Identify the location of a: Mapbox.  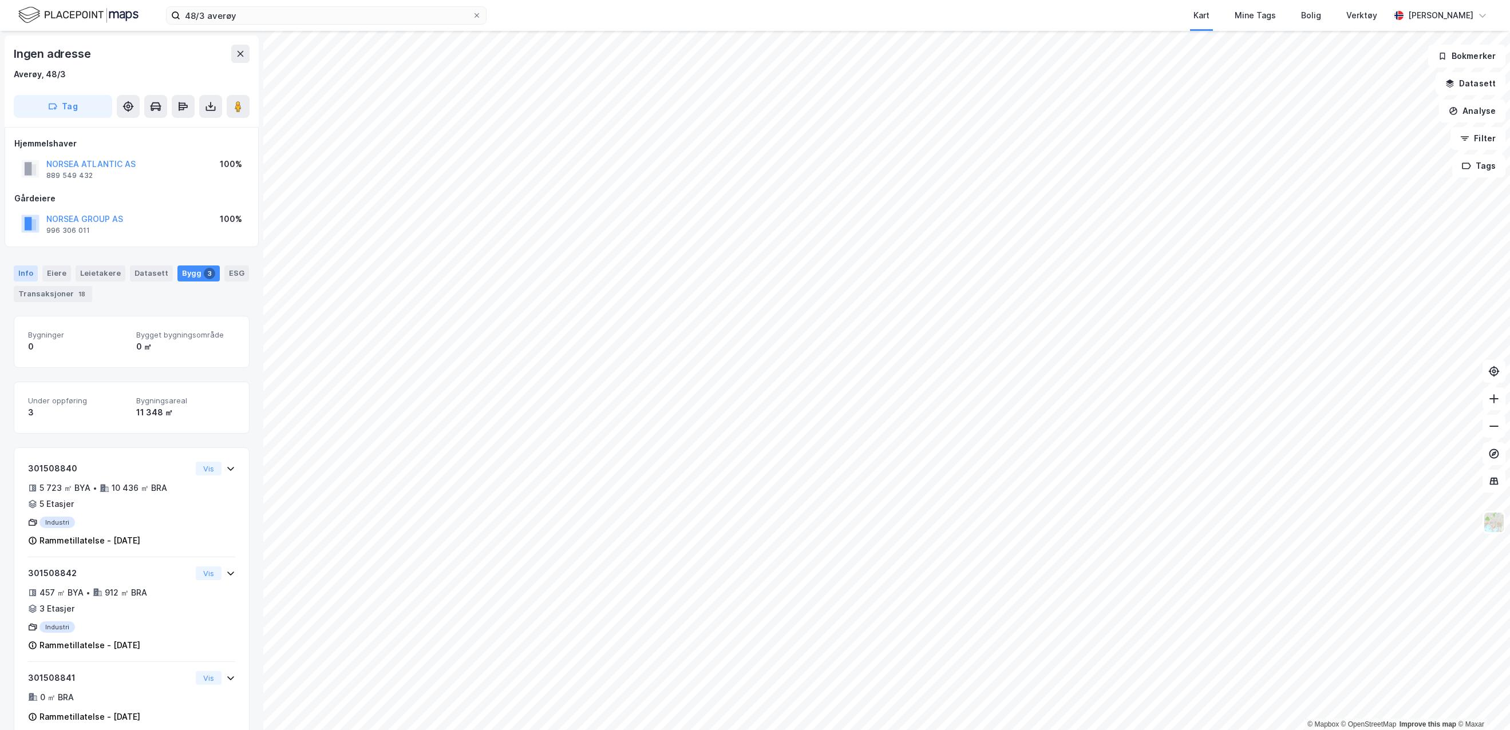
(1323, 725).